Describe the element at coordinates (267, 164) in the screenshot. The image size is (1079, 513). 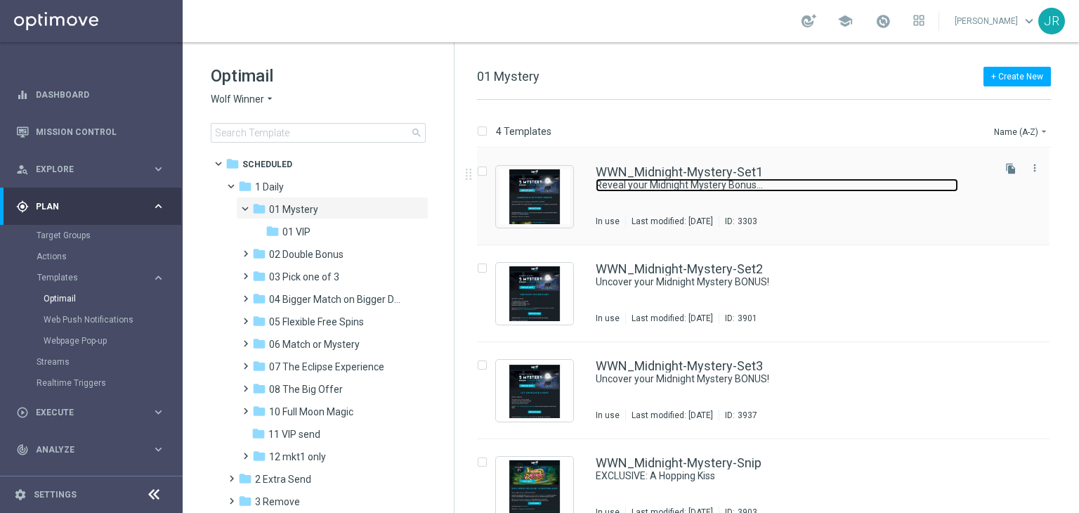
I see `span: Scheduled` at that location.